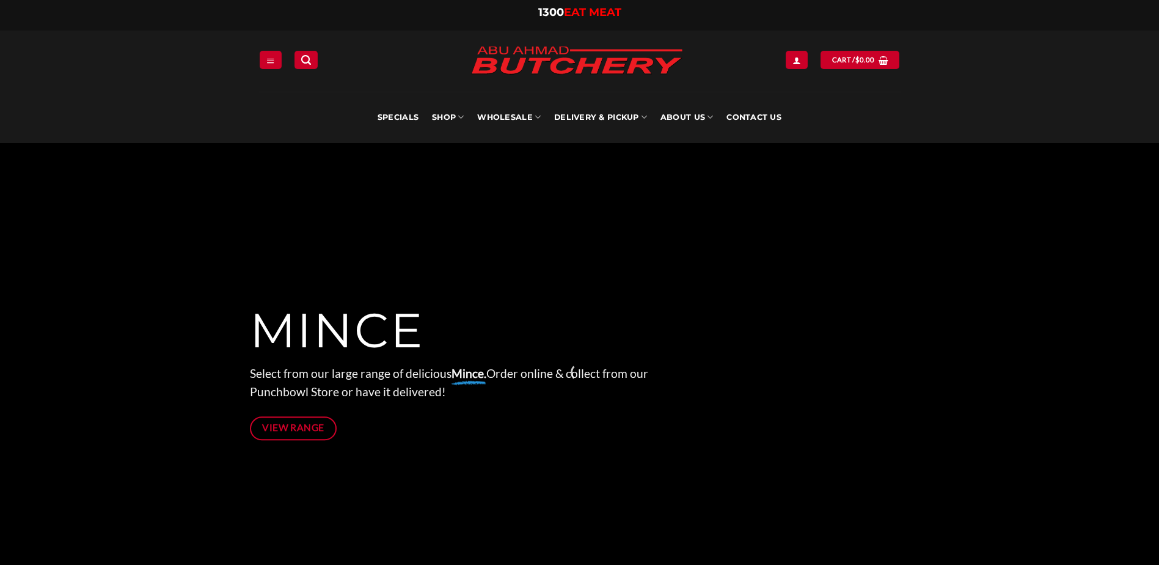 The height and width of the screenshot is (565, 1159). I want to click on a: 1300EAT MEAT, so click(580, 12).